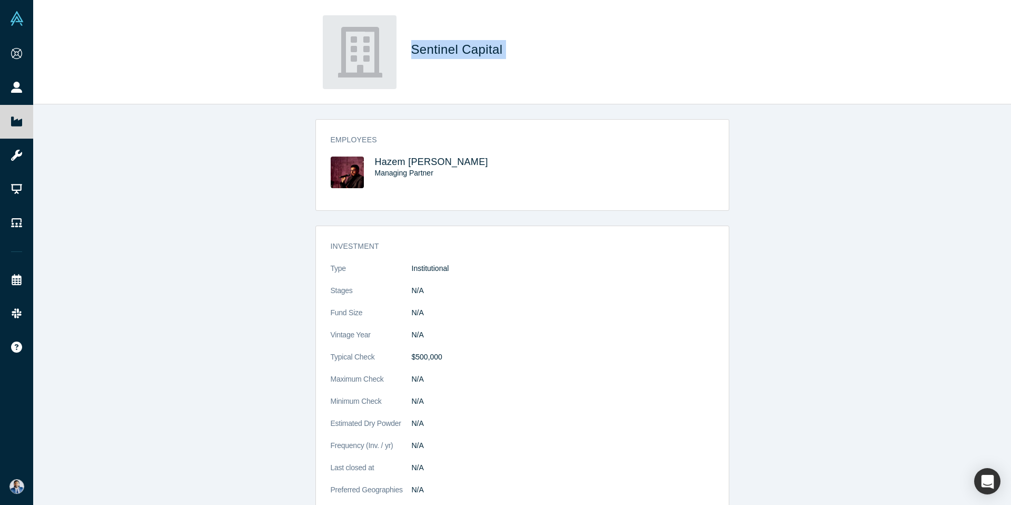 The width and height of the screenshot is (1011, 505). I want to click on dt: Fund Size, so click(371, 318).